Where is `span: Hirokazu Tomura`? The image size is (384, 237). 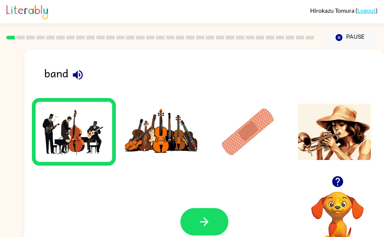 span: Hirokazu Tomura is located at coordinates (333, 10).